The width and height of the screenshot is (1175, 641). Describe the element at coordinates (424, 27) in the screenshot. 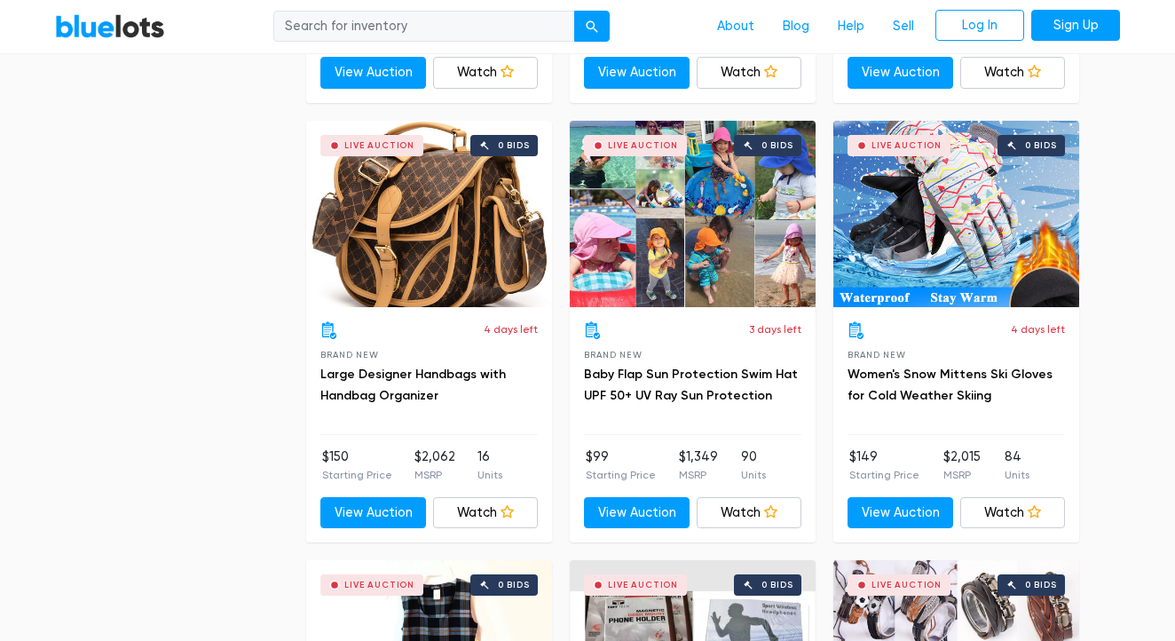

I see `input: Search for inventory` at that location.